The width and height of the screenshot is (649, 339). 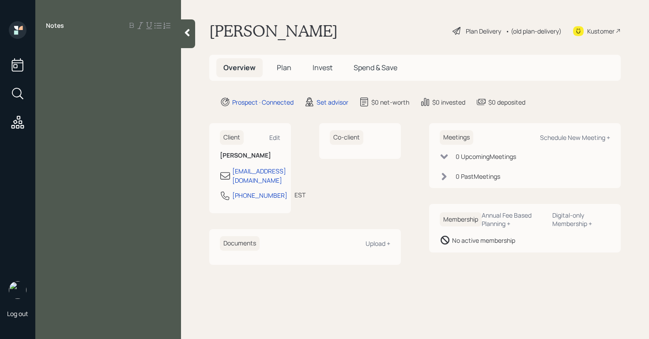 What do you see at coordinates (513, 219) in the screenshot?
I see `div: Annual Fee Based Planning +` at bounding box center [513, 219].